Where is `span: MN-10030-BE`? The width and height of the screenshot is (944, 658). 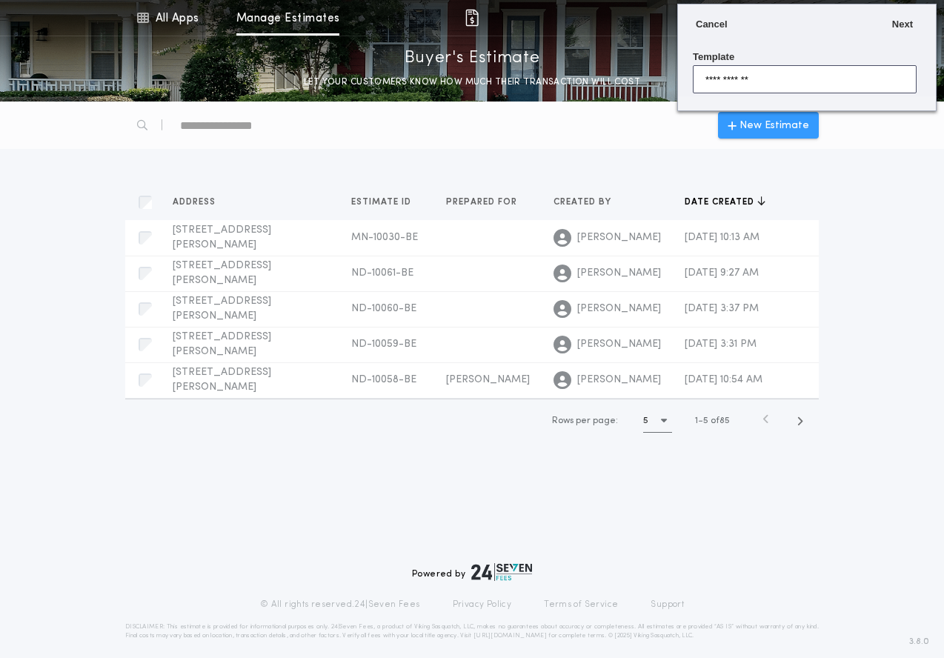 span: MN-10030-BE is located at coordinates (385, 237).